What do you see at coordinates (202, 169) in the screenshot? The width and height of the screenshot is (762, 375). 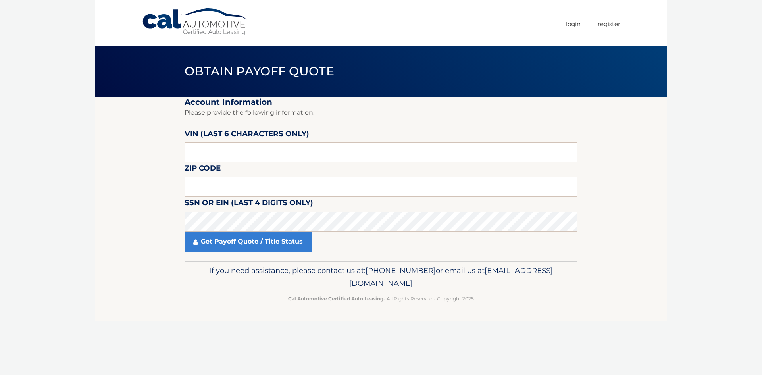 I see `label: Zip Code` at bounding box center [202, 169].